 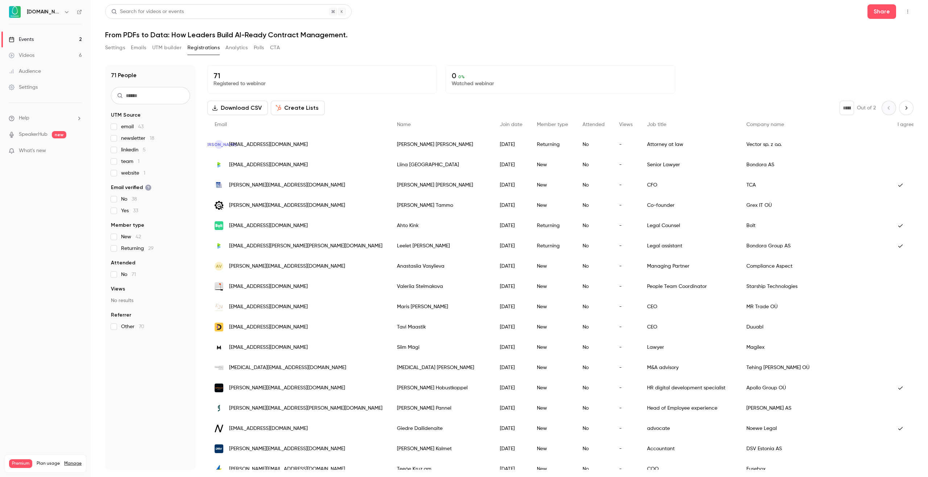 What do you see at coordinates (150, 301) in the screenshot?
I see `p: No results` at bounding box center [150, 301].